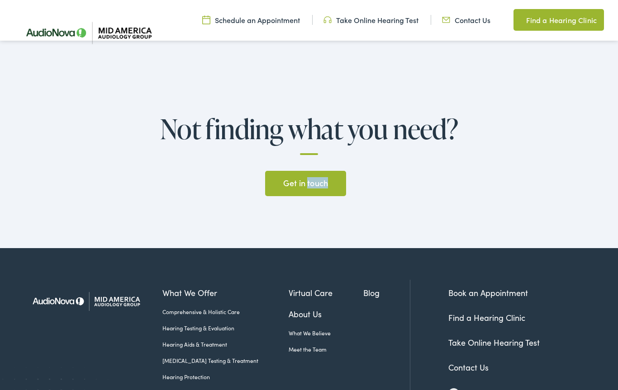  I want to click on a: Schedule an Appointment, so click(251, 20).